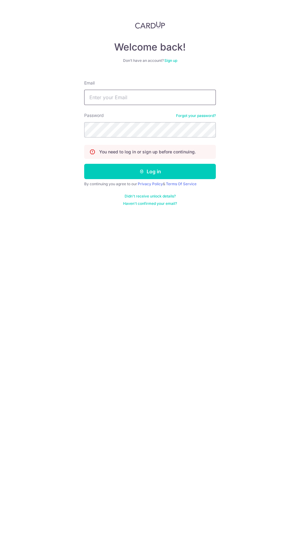  What do you see at coordinates (150, 172) in the screenshot?
I see `button: Log in` at bounding box center [150, 172].